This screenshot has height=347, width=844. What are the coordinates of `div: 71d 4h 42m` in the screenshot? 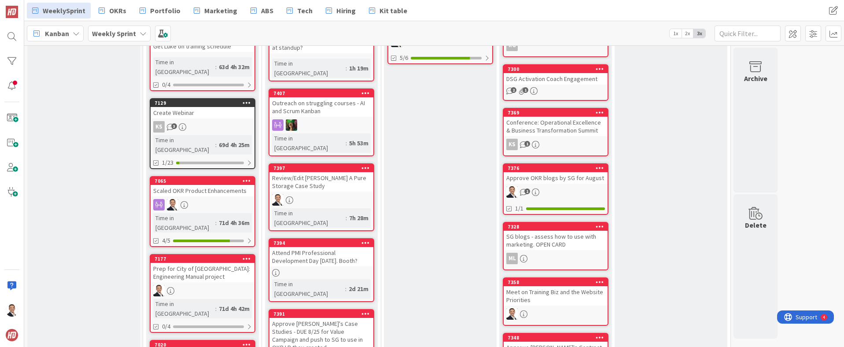 It's located at (234, 308).